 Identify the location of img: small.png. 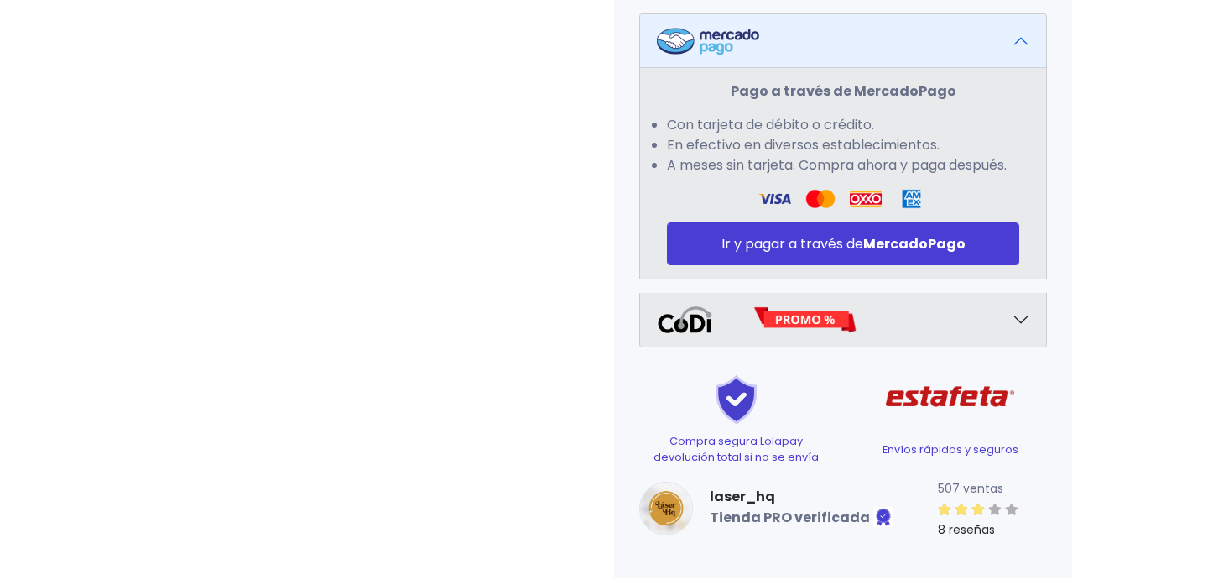
(666, 508).